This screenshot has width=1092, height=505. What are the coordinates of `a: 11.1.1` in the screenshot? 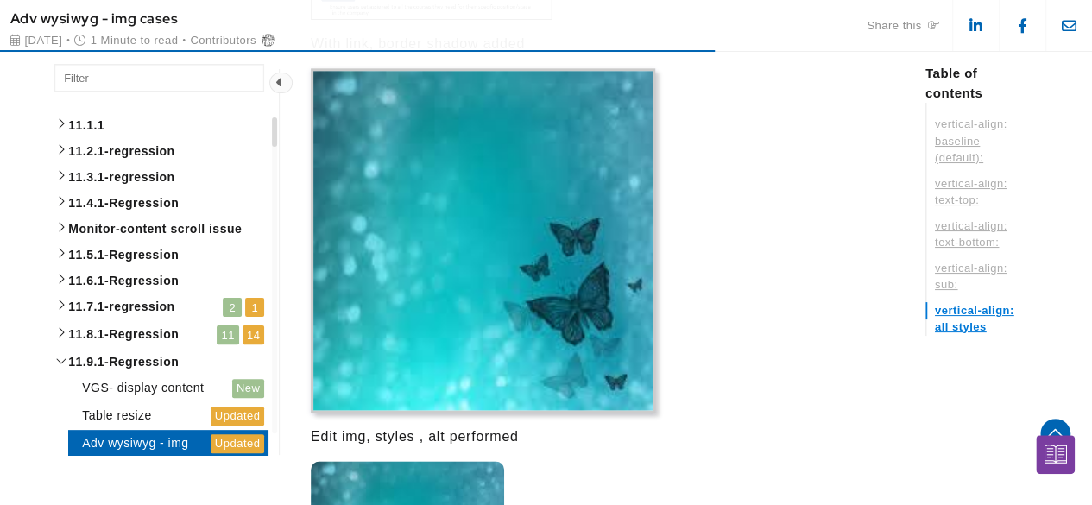 It's located at (161, 125).